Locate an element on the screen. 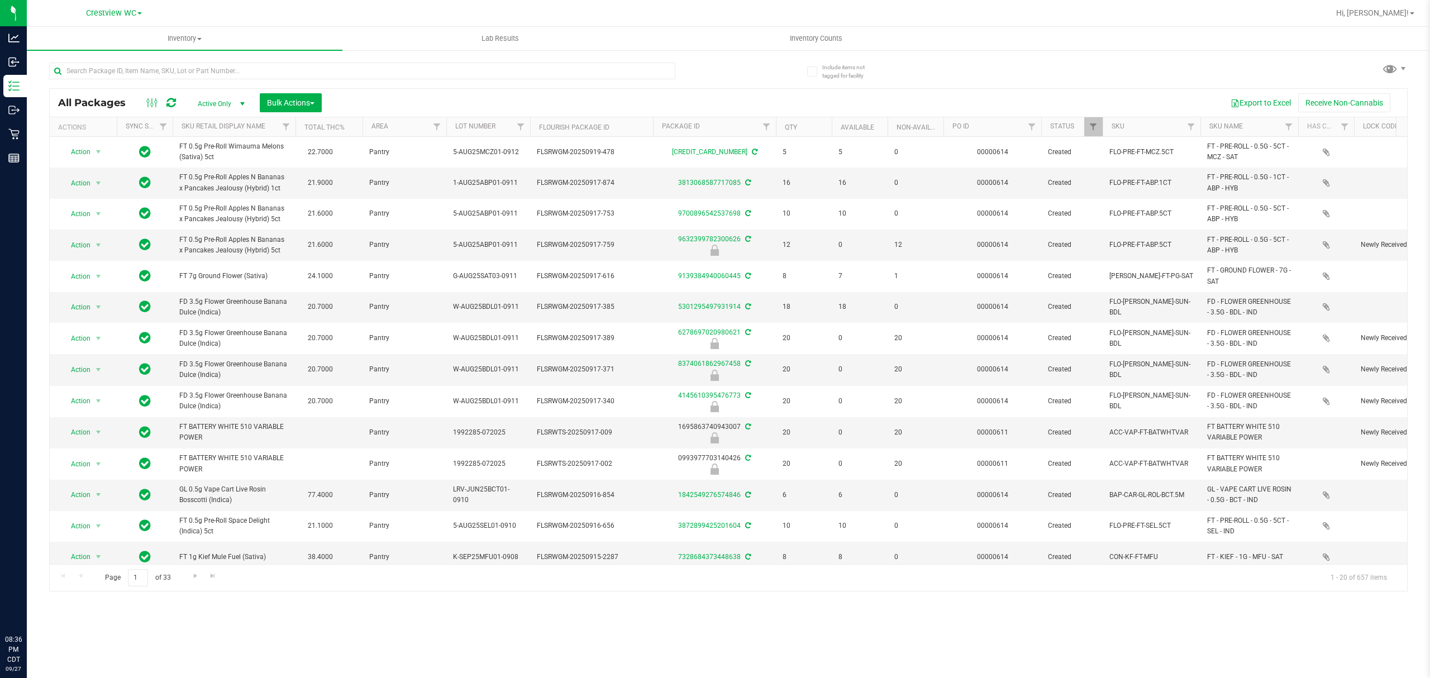 This screenshot has width=1430, height=678. span: FT - PRE-ROLL - 0.5G - 5CT - MCZ - SAT is located at coordinates (1249, 152).